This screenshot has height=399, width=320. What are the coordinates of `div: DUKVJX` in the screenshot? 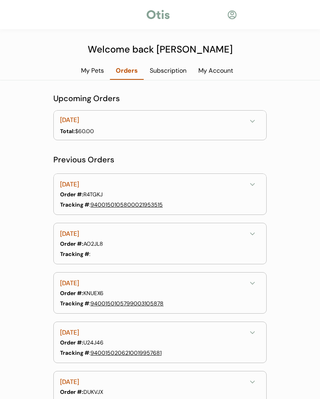 It's located at (159, 391).